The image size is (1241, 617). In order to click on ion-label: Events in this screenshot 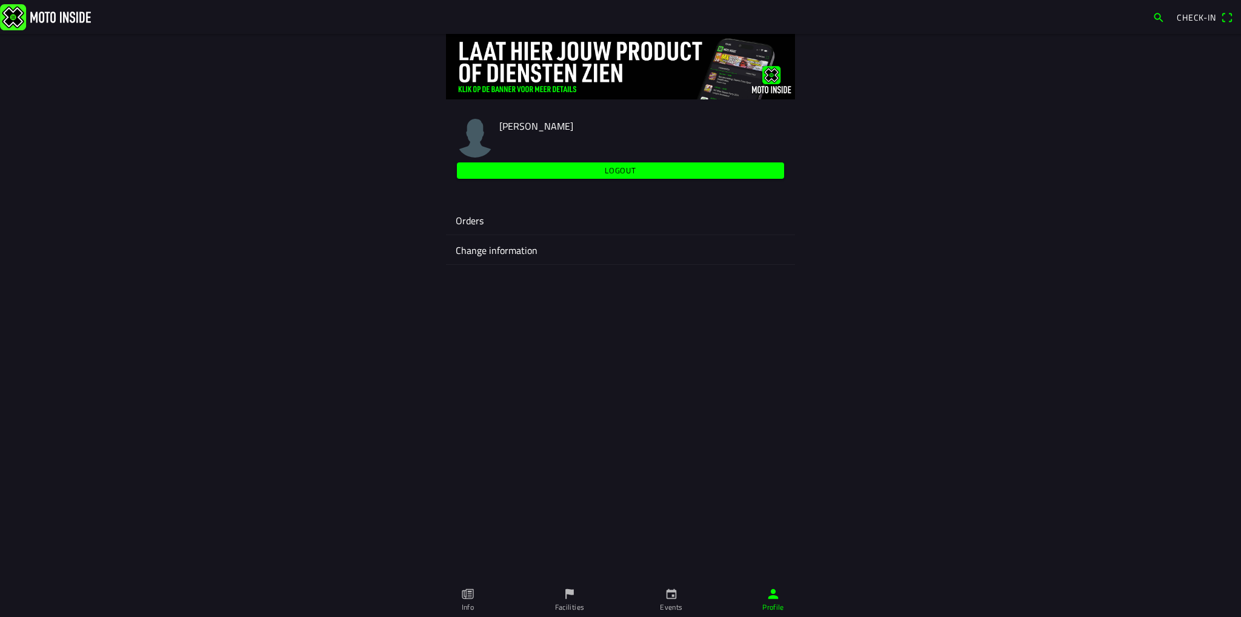, I will do `click(671, 607)`.